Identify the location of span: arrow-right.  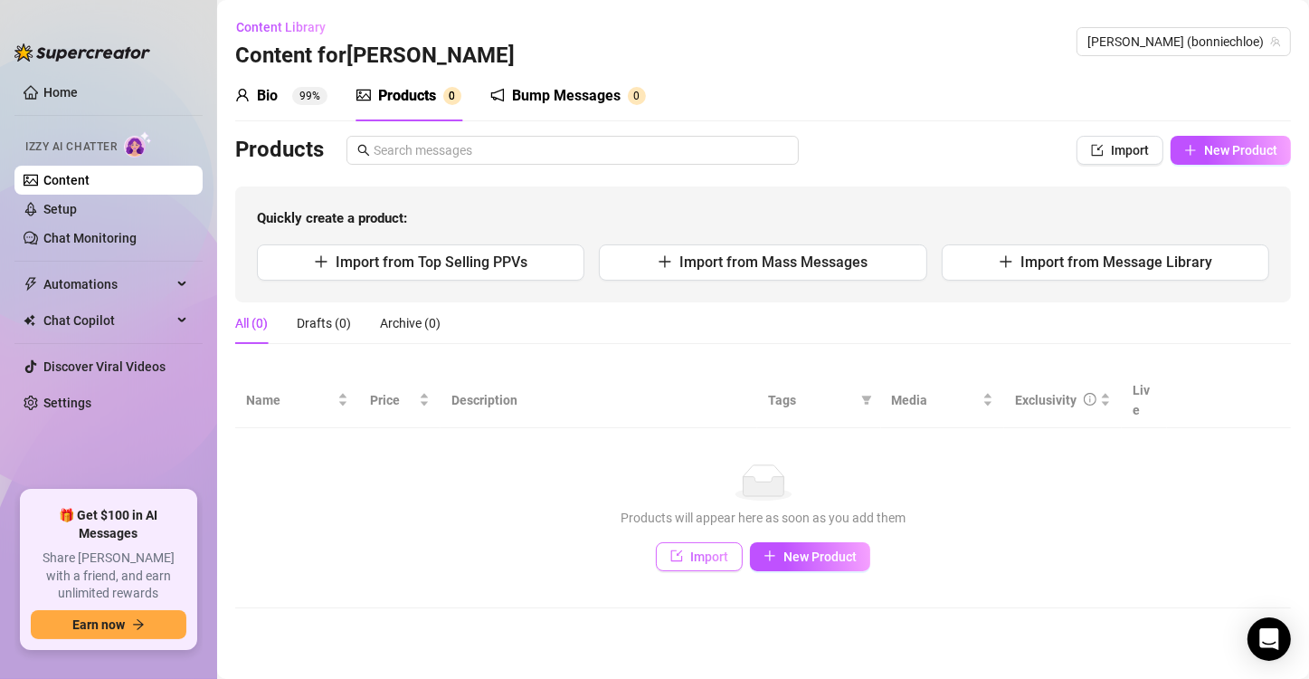
(138, 624).